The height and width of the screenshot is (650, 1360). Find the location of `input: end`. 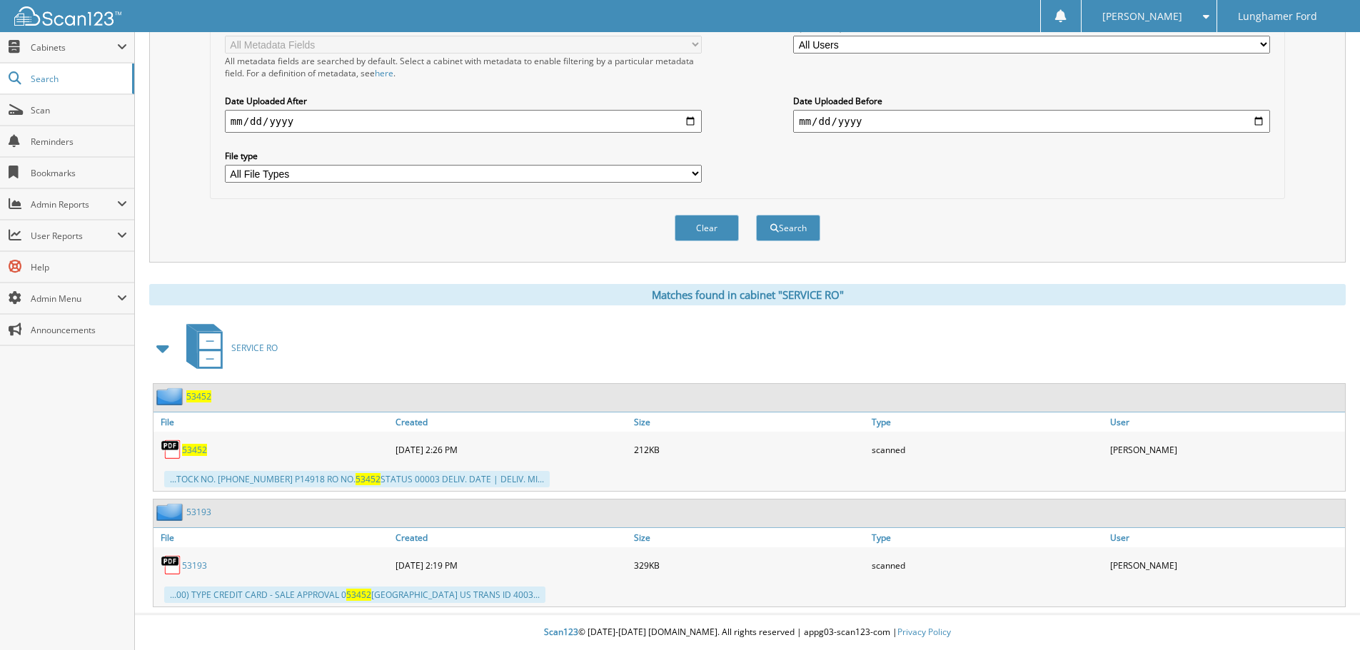

input: end is located at coordinates (1031, 121).